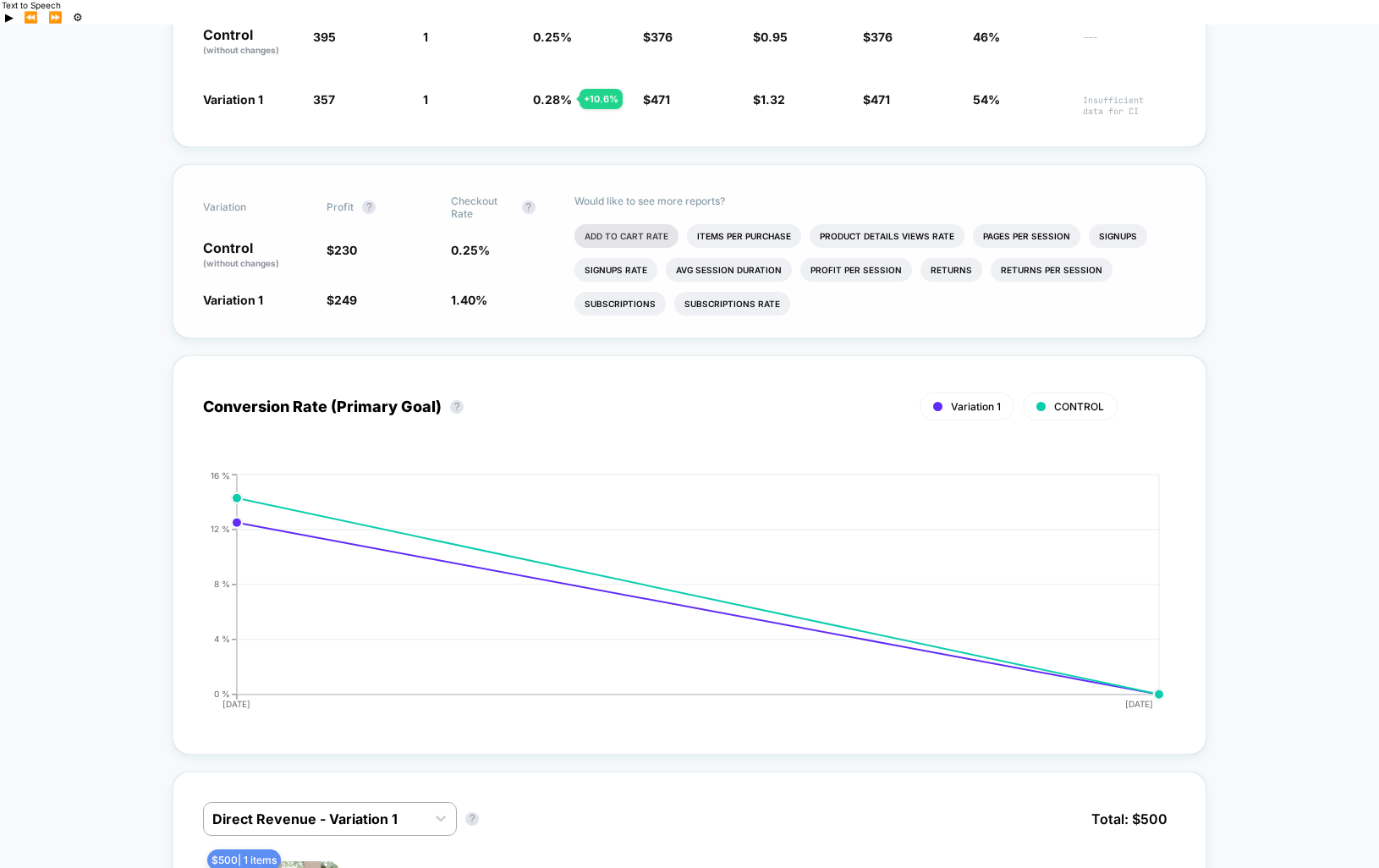 This screenshot has height=868, width=1379. I want to click on tspan: 8 %, so click(222, 584).